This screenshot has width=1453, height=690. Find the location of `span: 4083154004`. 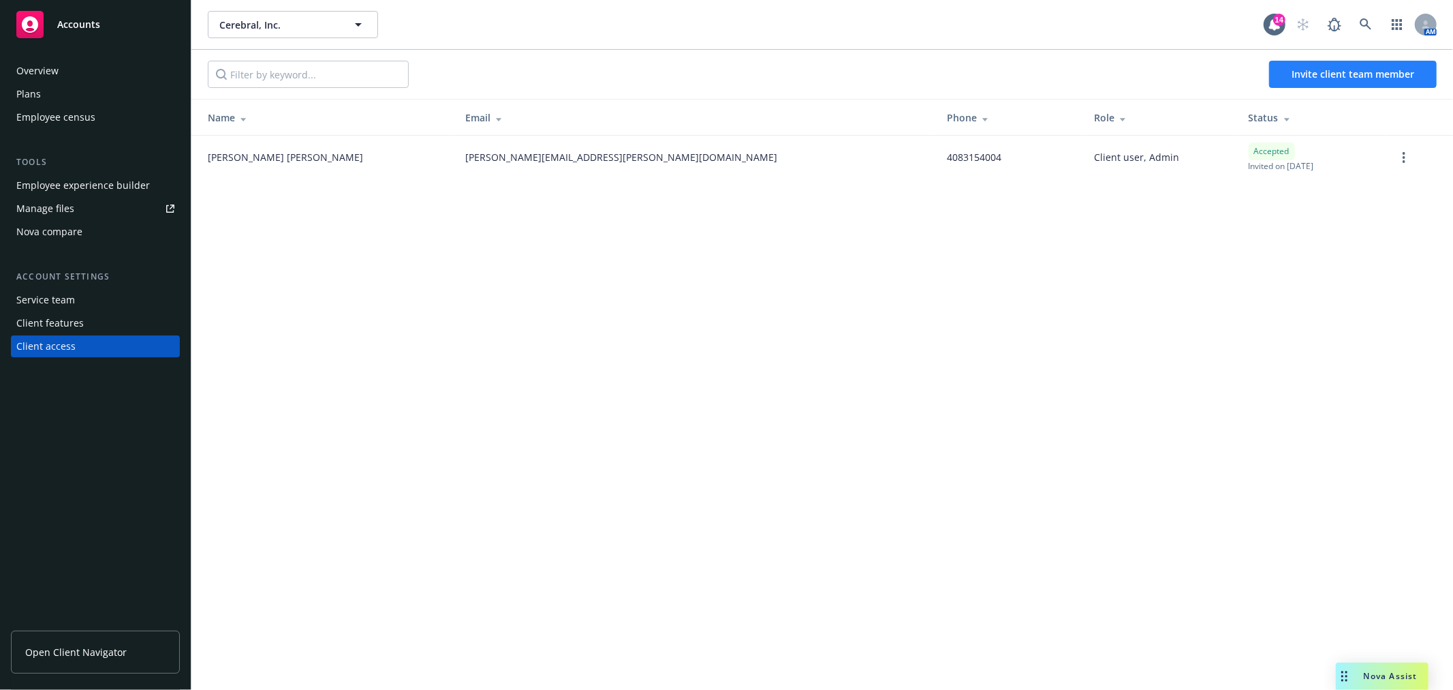

span: 4083154004 is located at coordinates (974, 157).